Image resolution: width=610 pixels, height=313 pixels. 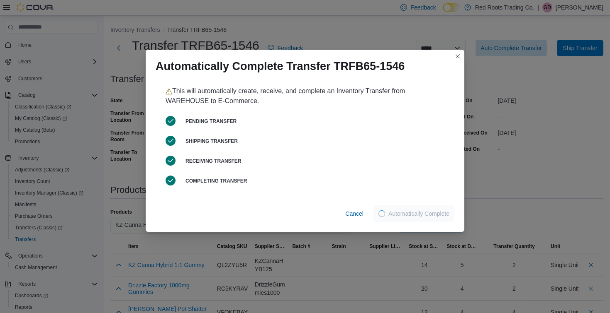 What do you see at coordinates (457, 56) in the screenshot?
I see `button: Closes this modal window` at bounding box center [457, 56].